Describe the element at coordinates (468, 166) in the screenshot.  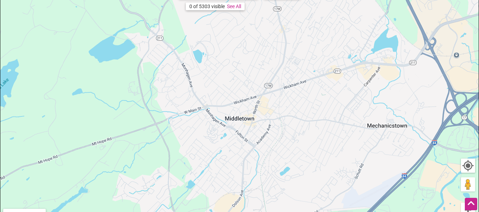
I see `button: Your Location` at that location.